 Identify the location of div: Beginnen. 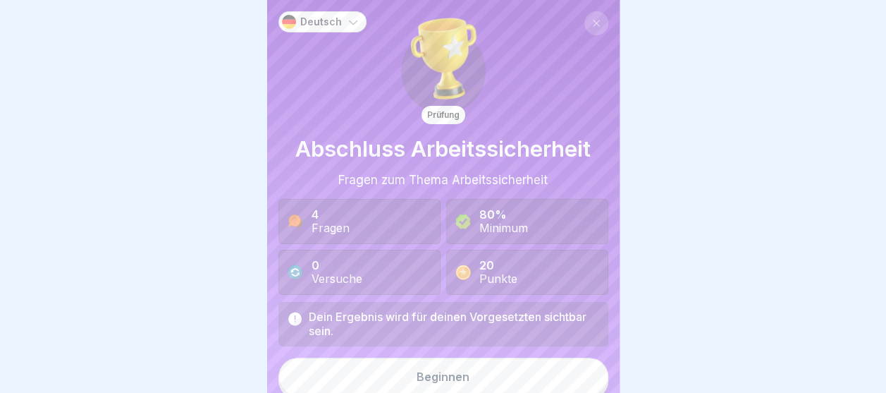
(443, 376).